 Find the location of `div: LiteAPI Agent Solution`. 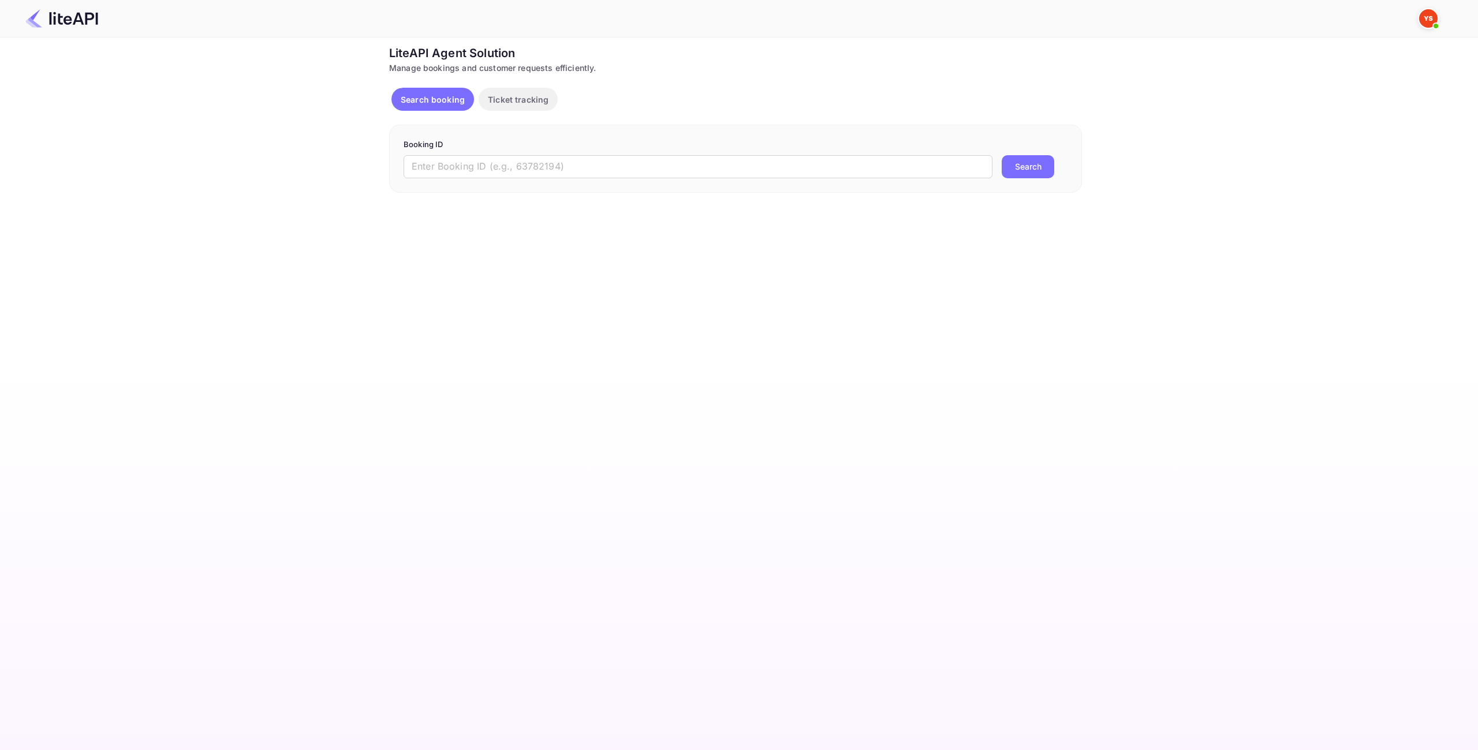

div: LiteAPI Agent Solution is located at coordinates (735, 53).